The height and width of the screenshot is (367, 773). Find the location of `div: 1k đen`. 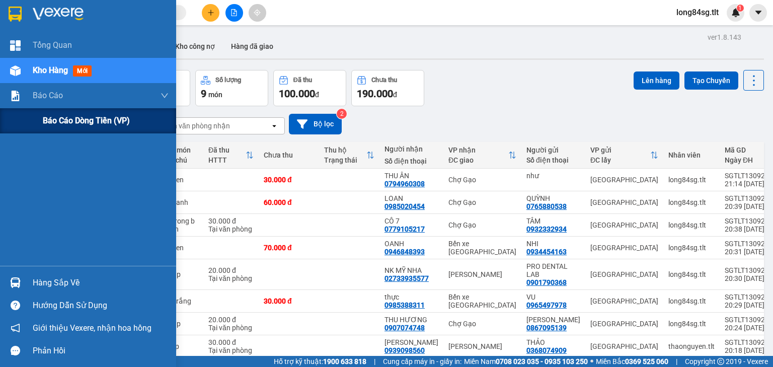

div: 1k đen is located at coordinates (181, 180).